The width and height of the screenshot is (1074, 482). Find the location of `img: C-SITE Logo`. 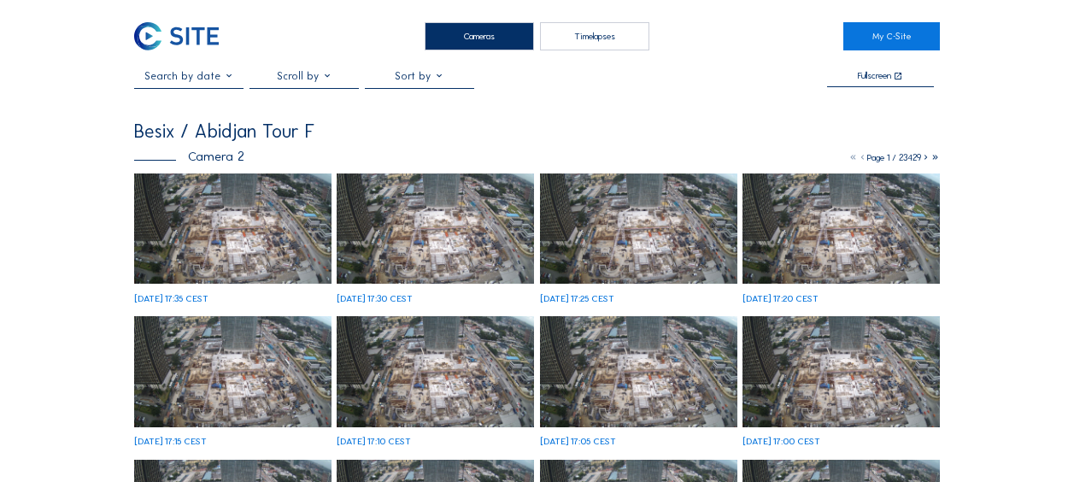

img: C-SITE Logo is located at coordinates (176, 36).